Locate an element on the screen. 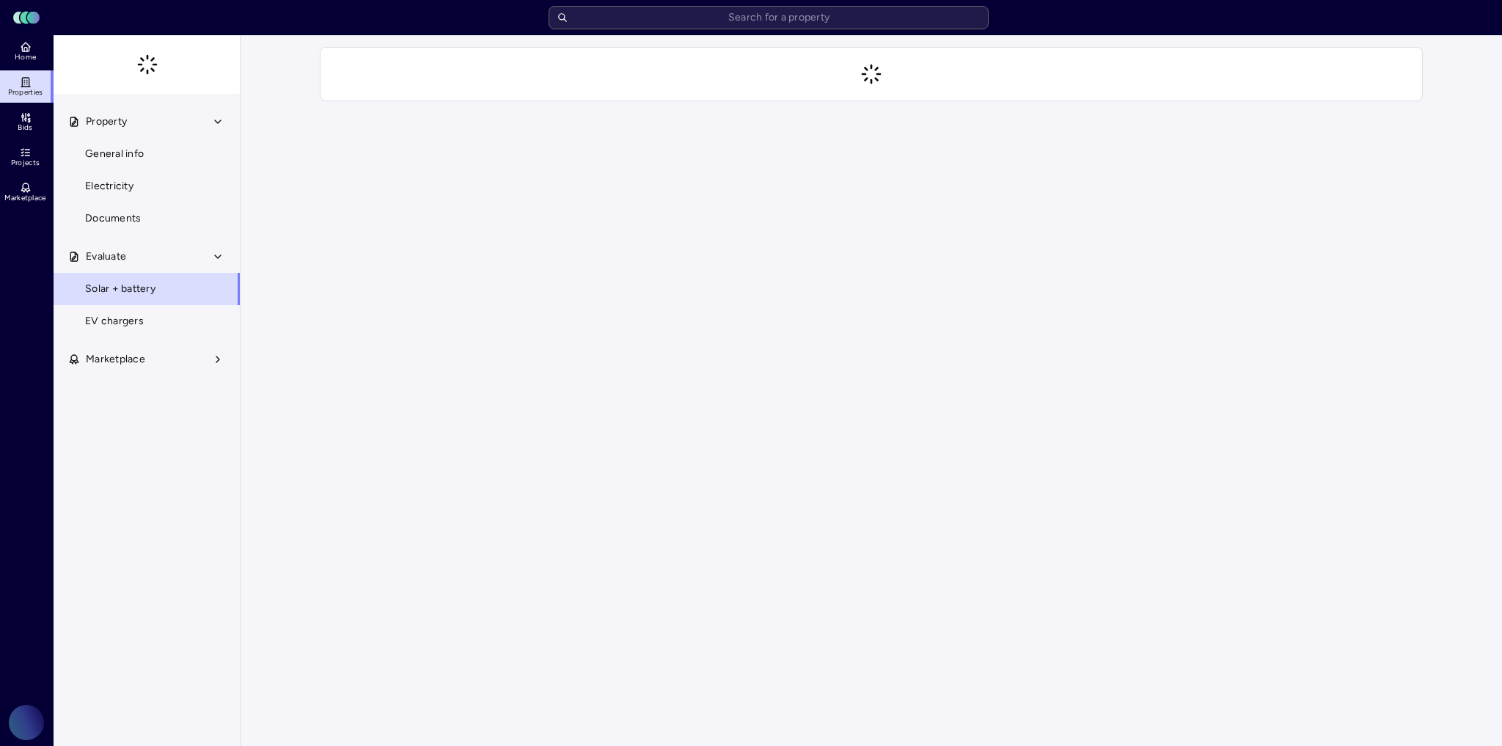 Image resolution: width=1502 pixels, height=746 pixels. span: Documents is located at coordinates (113, 219).